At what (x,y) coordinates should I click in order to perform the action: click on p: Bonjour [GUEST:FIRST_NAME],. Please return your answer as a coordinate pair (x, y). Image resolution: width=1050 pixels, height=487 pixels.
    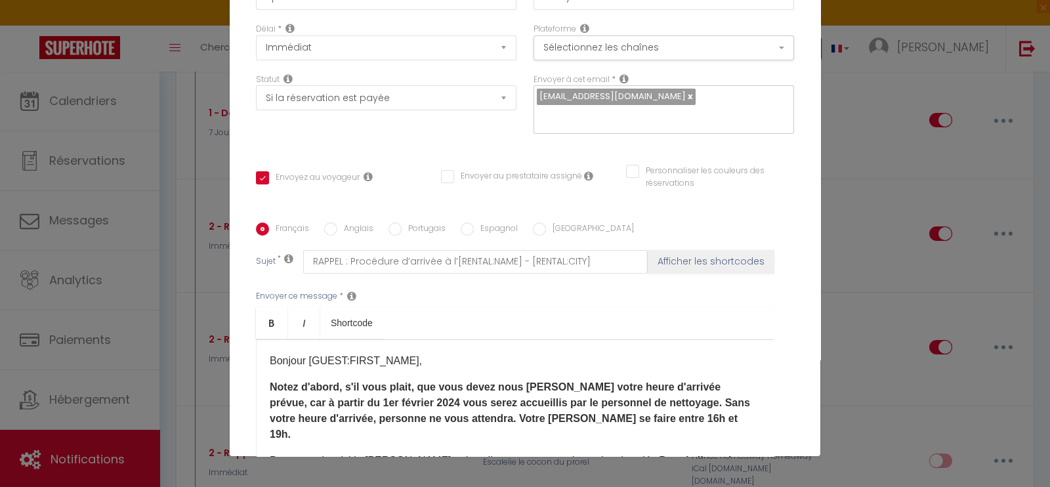
    Looking at the image, I should click on (515, 361).